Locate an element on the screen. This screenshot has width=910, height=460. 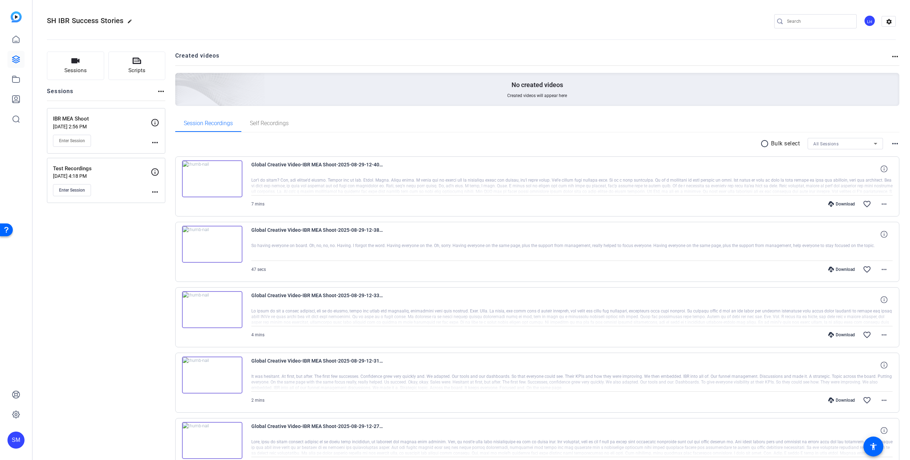
mat-icon: edit is located at coordinates (132, 23).